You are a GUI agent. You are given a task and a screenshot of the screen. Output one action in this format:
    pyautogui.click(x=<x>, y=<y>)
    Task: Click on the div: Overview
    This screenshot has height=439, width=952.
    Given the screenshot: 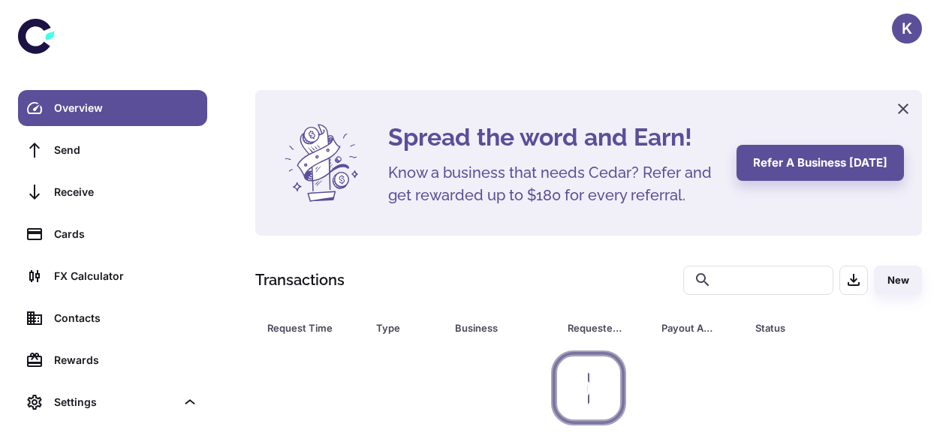 What is the action you would take?
    pyautogui.click(x=126, y=108)
    